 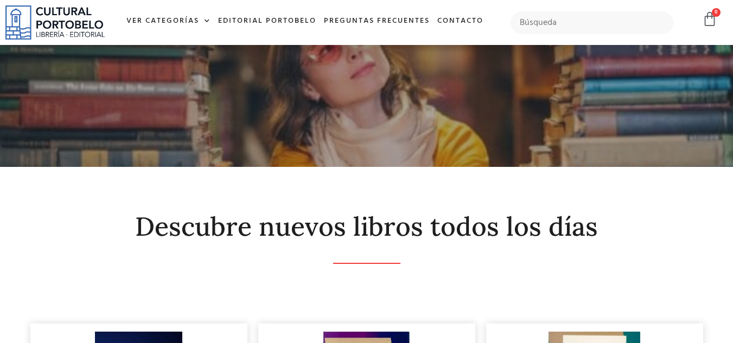 What do you see at coordinates (592, 23) in the screenshot?
I see `input: Búsqueda` at bounding box center [592, 23].